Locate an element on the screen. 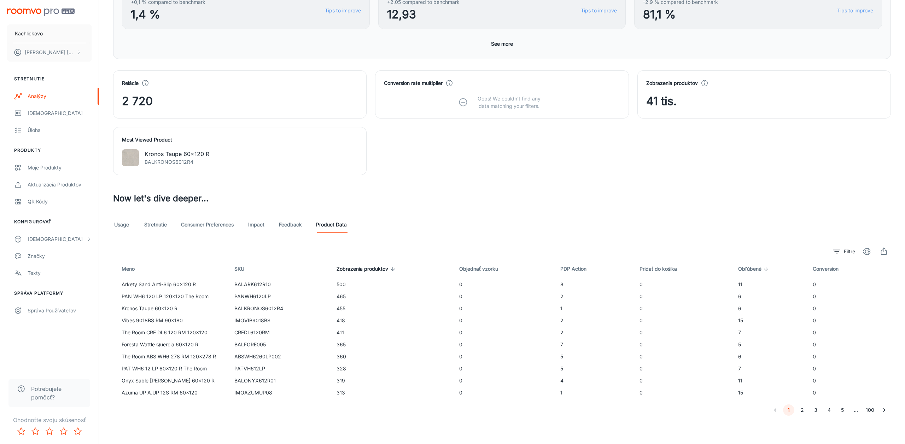  div: Úloha is located at coordinates (59, 130).